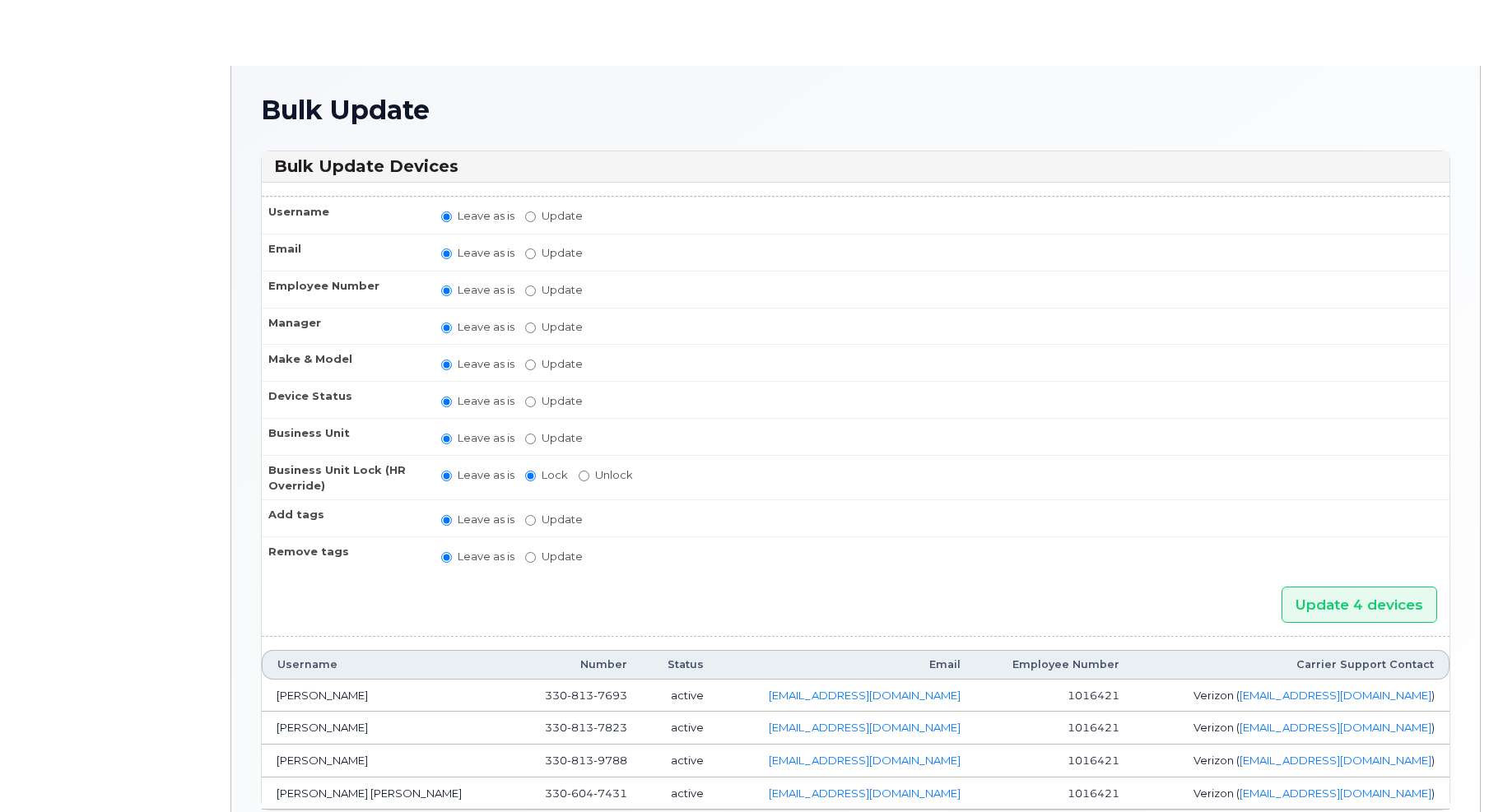 Image resolution: width=1489 pixels, height=812 pixels. I want to click on span: 604, so click(580, 793).